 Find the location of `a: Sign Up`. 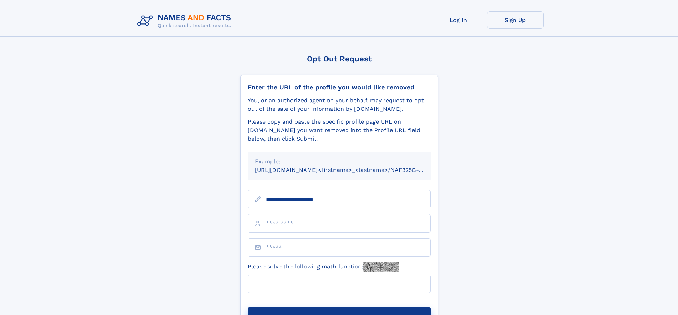

a: Sign Up is located at coordinates (515, 20).